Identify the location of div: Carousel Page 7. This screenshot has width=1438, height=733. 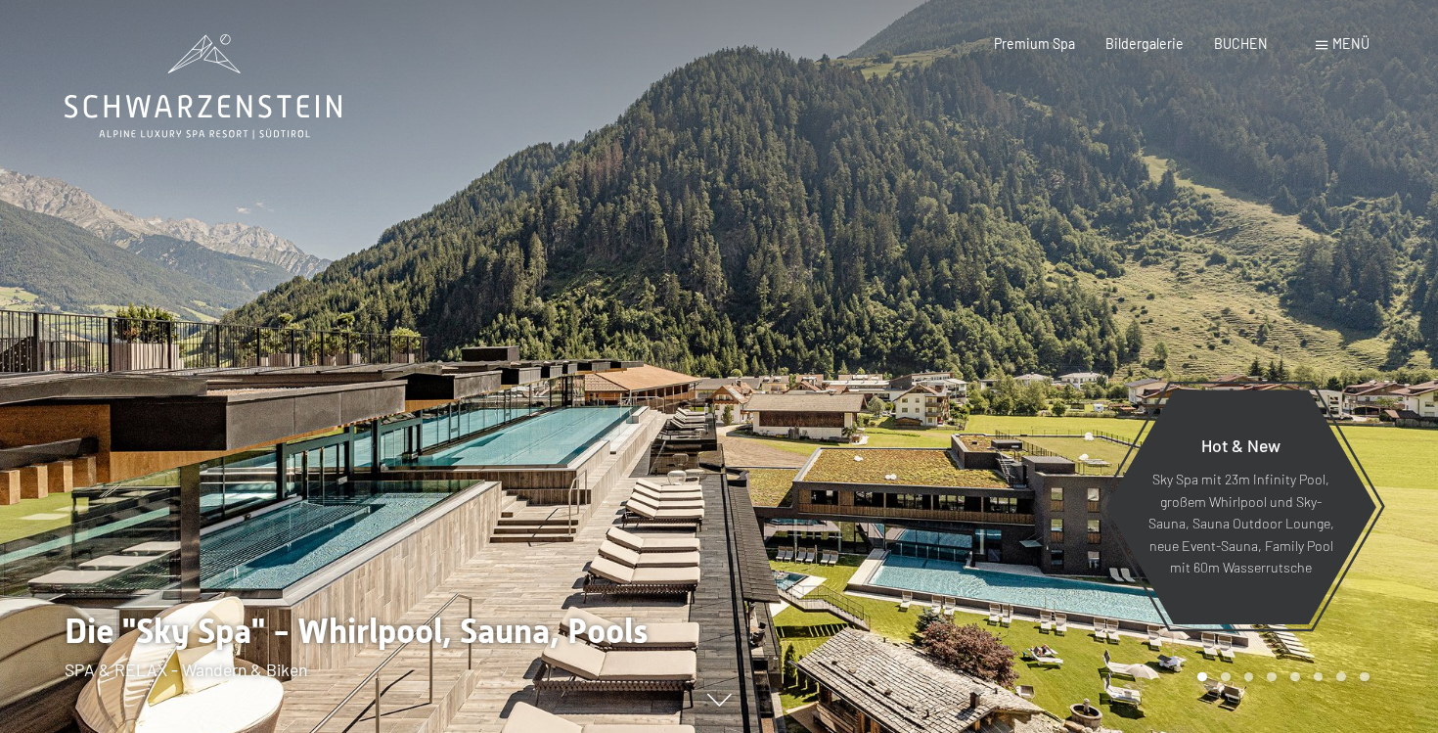
(1341, 677).